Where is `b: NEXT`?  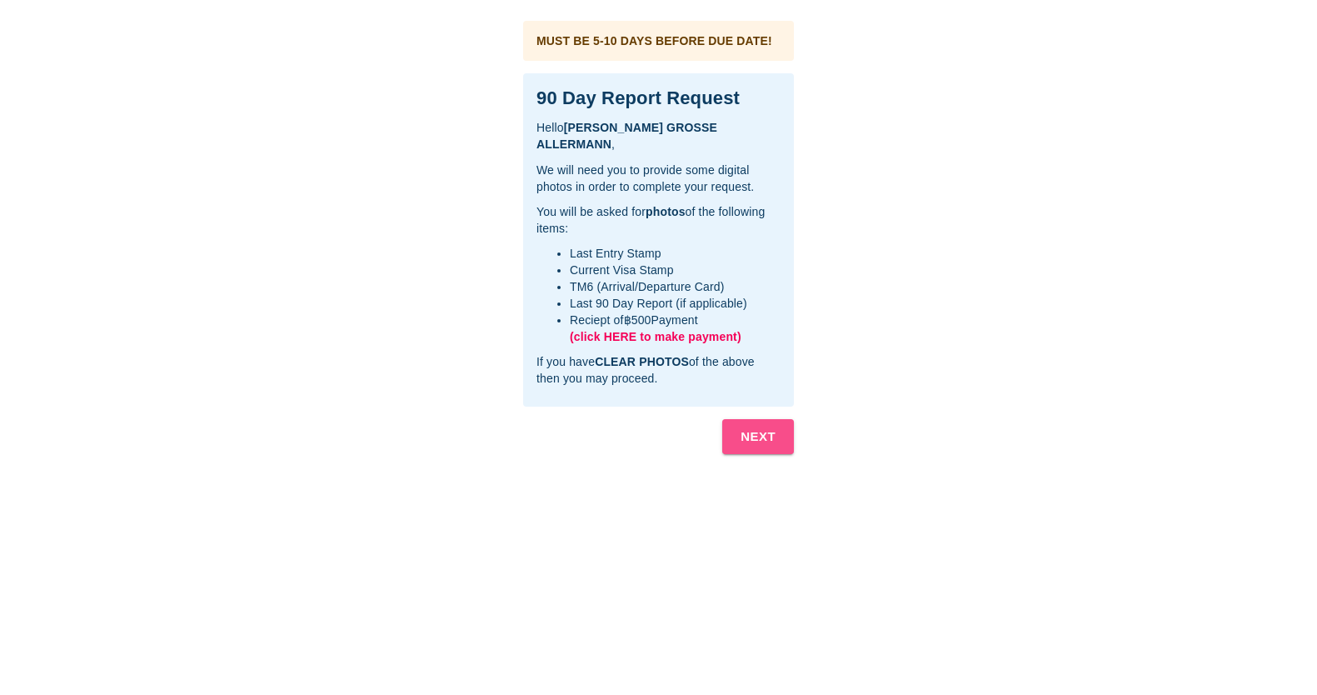 b: NEXT is located at coordinates (758, 437).